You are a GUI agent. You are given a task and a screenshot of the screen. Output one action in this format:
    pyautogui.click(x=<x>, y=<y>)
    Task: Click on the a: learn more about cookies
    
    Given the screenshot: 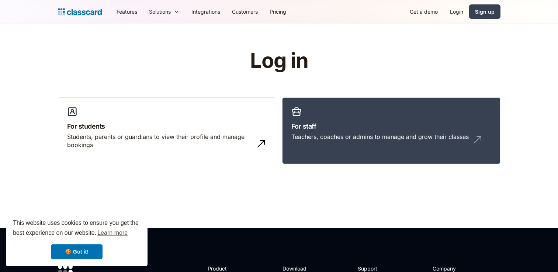 What is the action you would take?
    pyautogui.click(x=113, y=233)
    